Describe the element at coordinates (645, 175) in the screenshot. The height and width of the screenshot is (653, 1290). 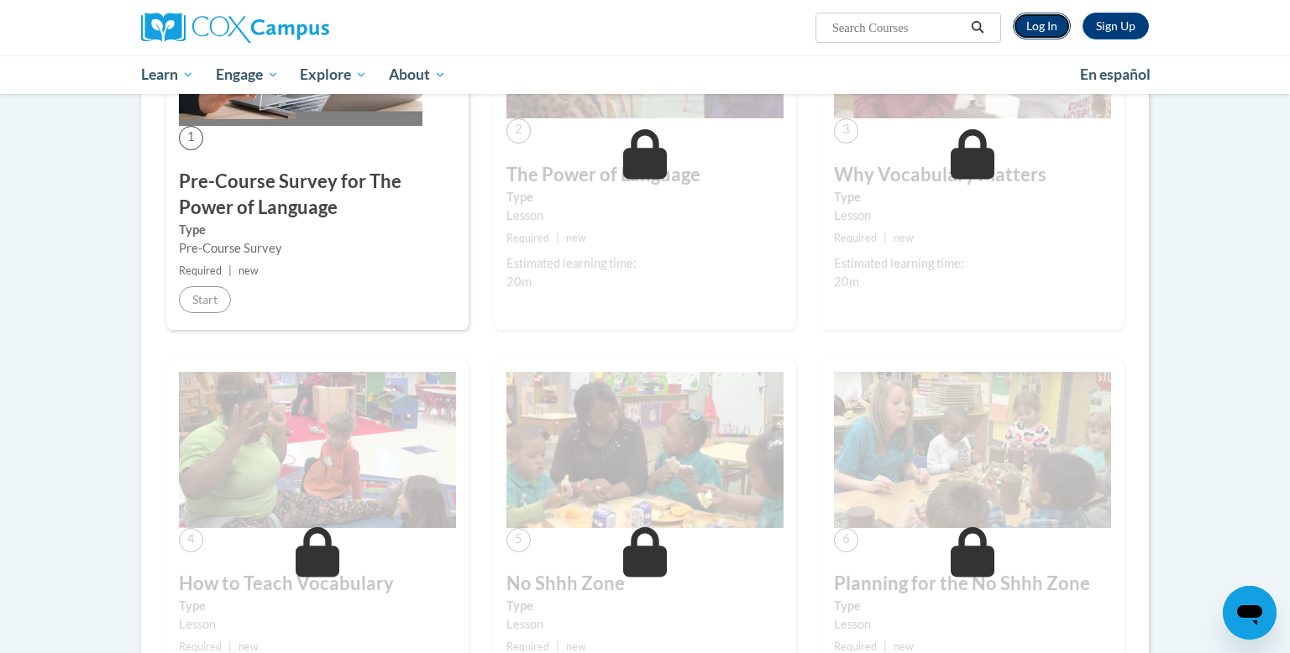
I see `h3: The Power of Language` at that location.